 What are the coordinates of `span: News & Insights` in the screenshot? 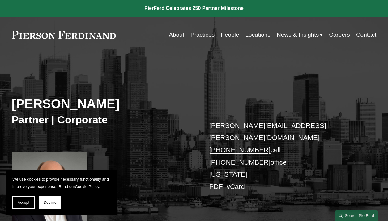 It's located at (297, 35).